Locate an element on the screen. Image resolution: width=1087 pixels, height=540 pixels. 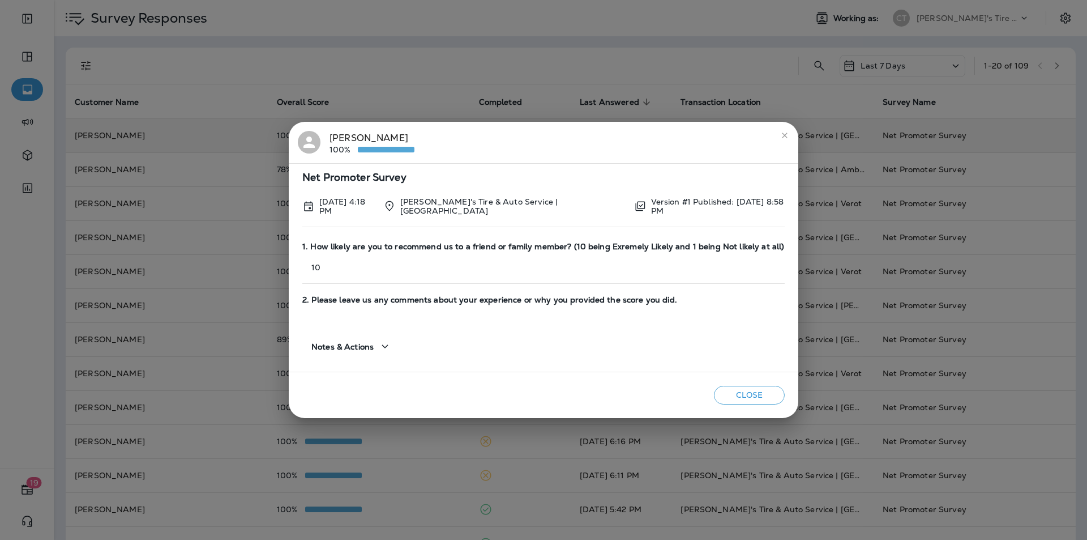
p: Sep 11, 2025 4:18 PM is located at coordinates (347, 206).